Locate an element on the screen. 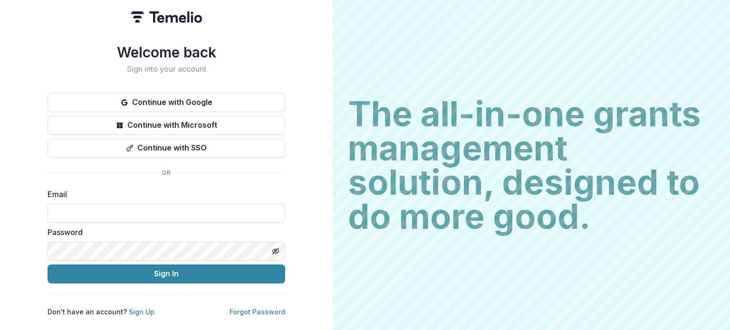 The height and width of the screenshot is (330, 730). p: Don't have an account? is located at coordinates (101, 312).